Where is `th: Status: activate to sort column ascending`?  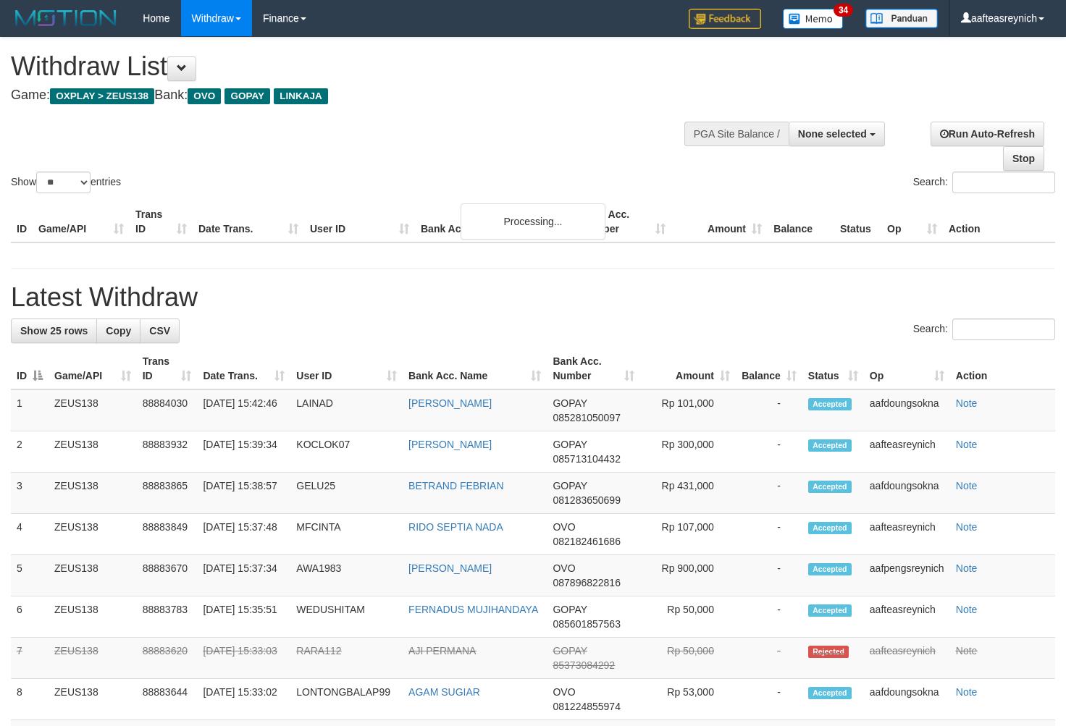 th: Status: activate to sort column ascending is located at coordinates (832, 368).